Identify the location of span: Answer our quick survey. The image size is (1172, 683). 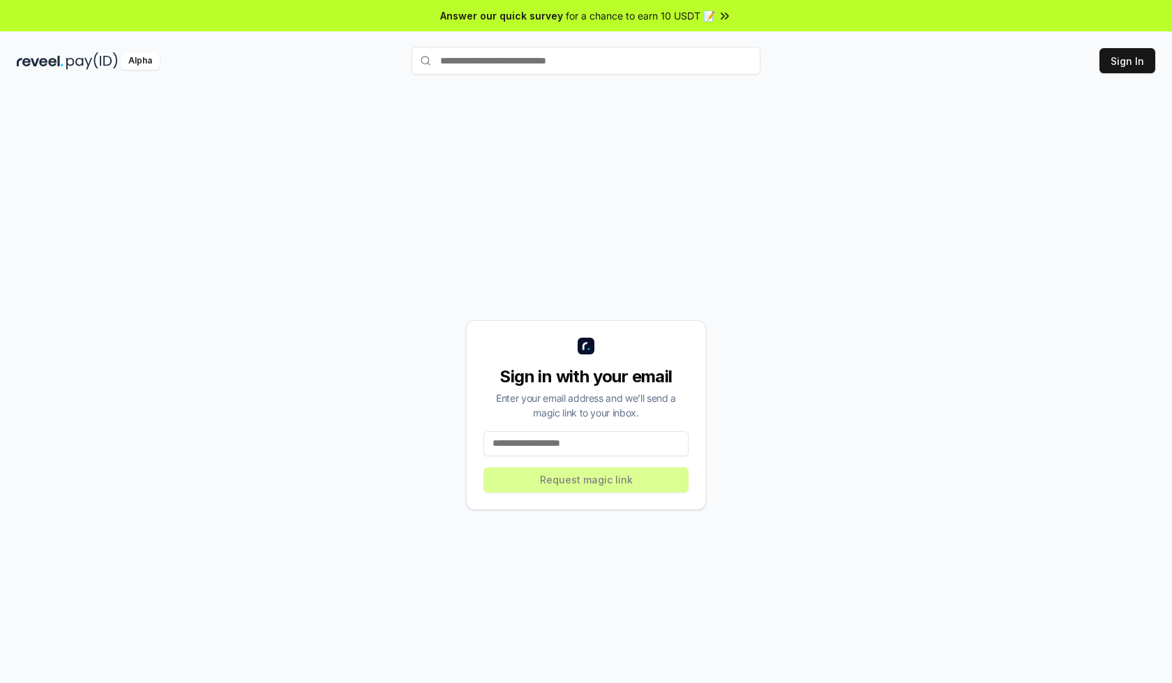
(501, 15).